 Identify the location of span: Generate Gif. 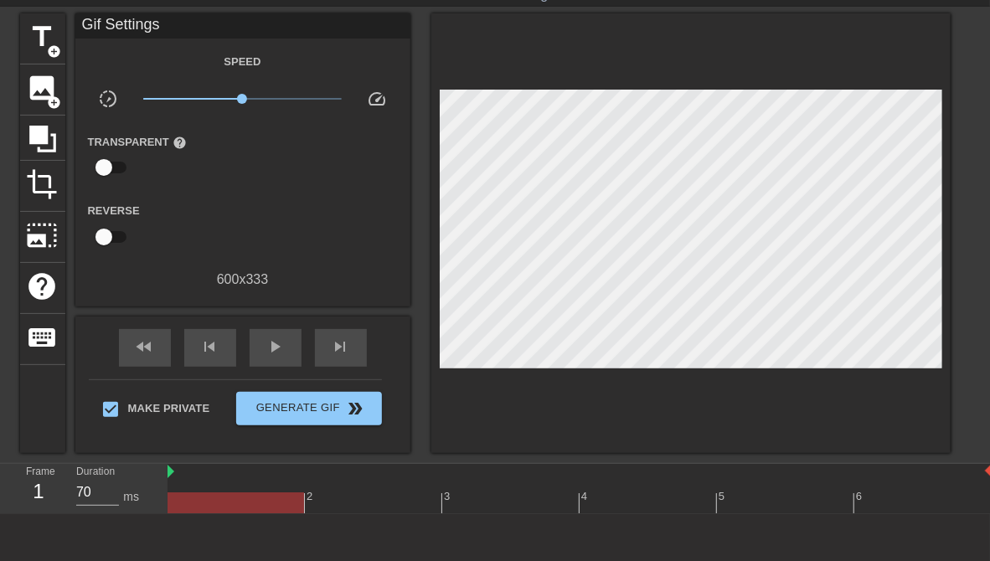
(308, 409).